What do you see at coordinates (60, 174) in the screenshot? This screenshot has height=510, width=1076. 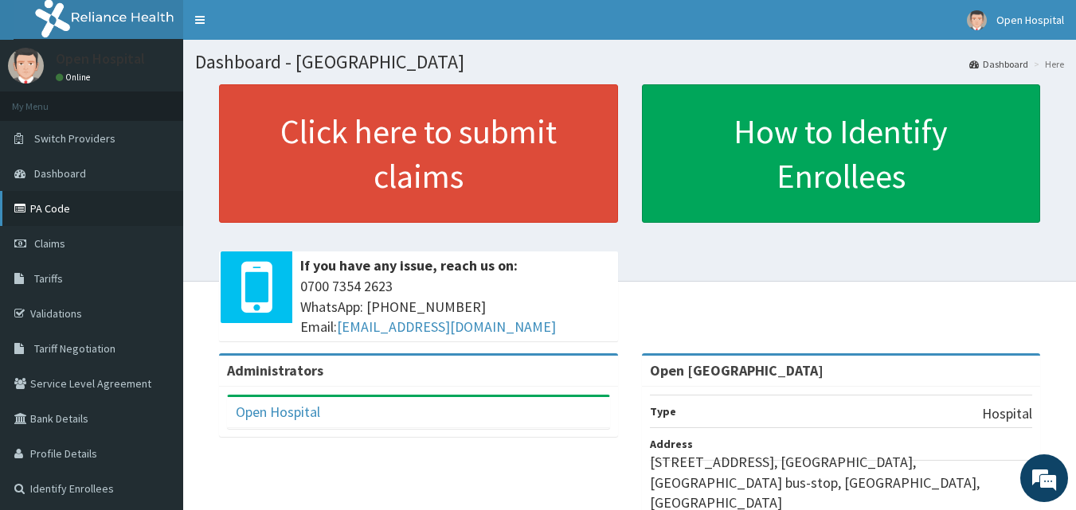 I see `span: Dashboard` at bounding box center [60, 174].